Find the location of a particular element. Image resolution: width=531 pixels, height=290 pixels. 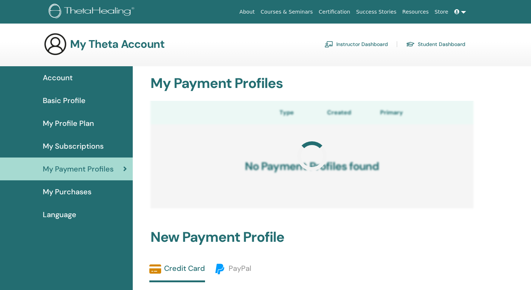

h2: My Payment Profiles is located at coordinates (312, 84).